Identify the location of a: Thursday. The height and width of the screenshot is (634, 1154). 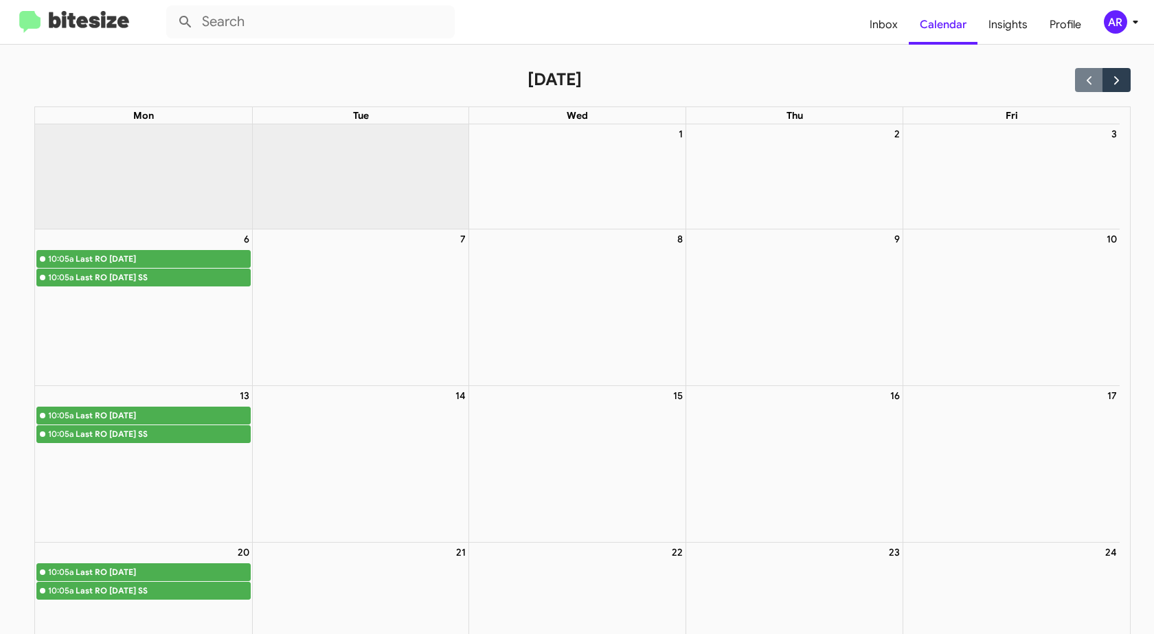
(795, 115).